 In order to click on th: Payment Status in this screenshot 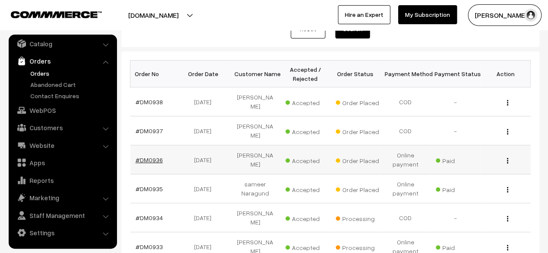, I will do `click(456, 74)`.